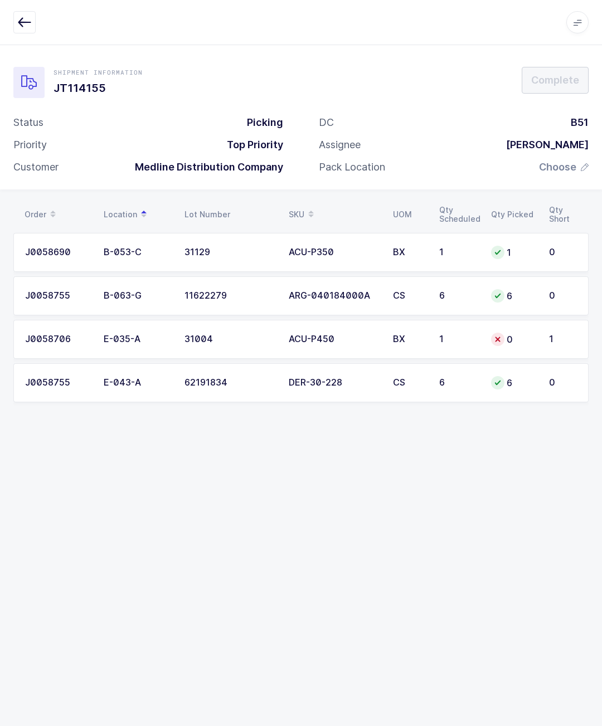 The image size is (602, 726). What do you see at coordinates (230, 252) in the screenshot?
I see `div: 31129` at bounding box center [230, 252].